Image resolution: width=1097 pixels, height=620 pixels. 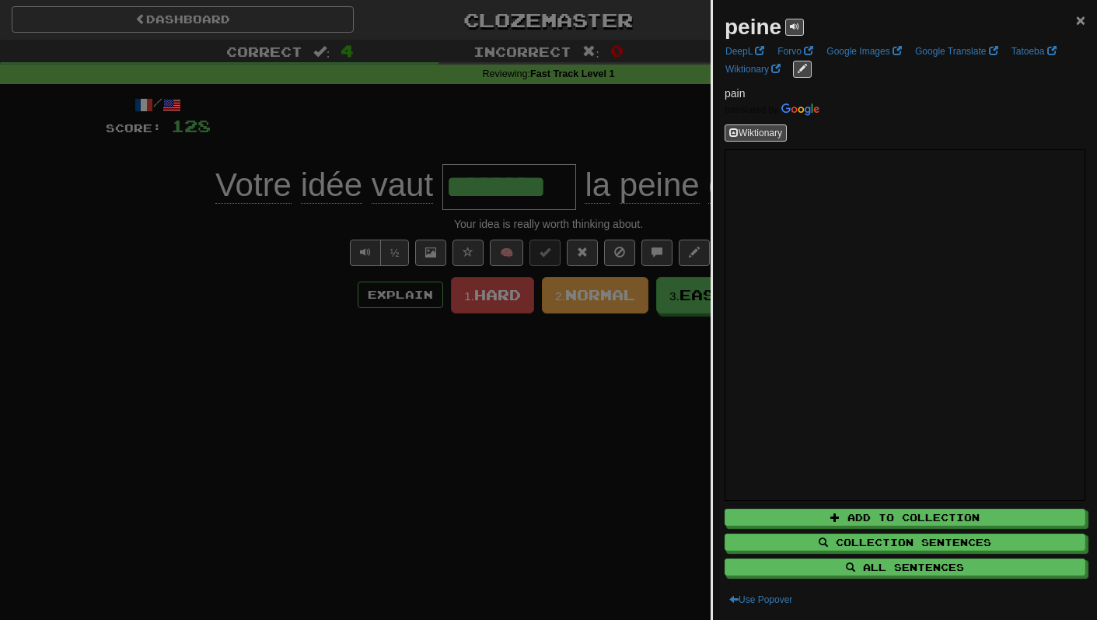 What do you see at coordinates (803, 69) in the screenshot?
I see `button: edit links` at bounding box center [803, 69].